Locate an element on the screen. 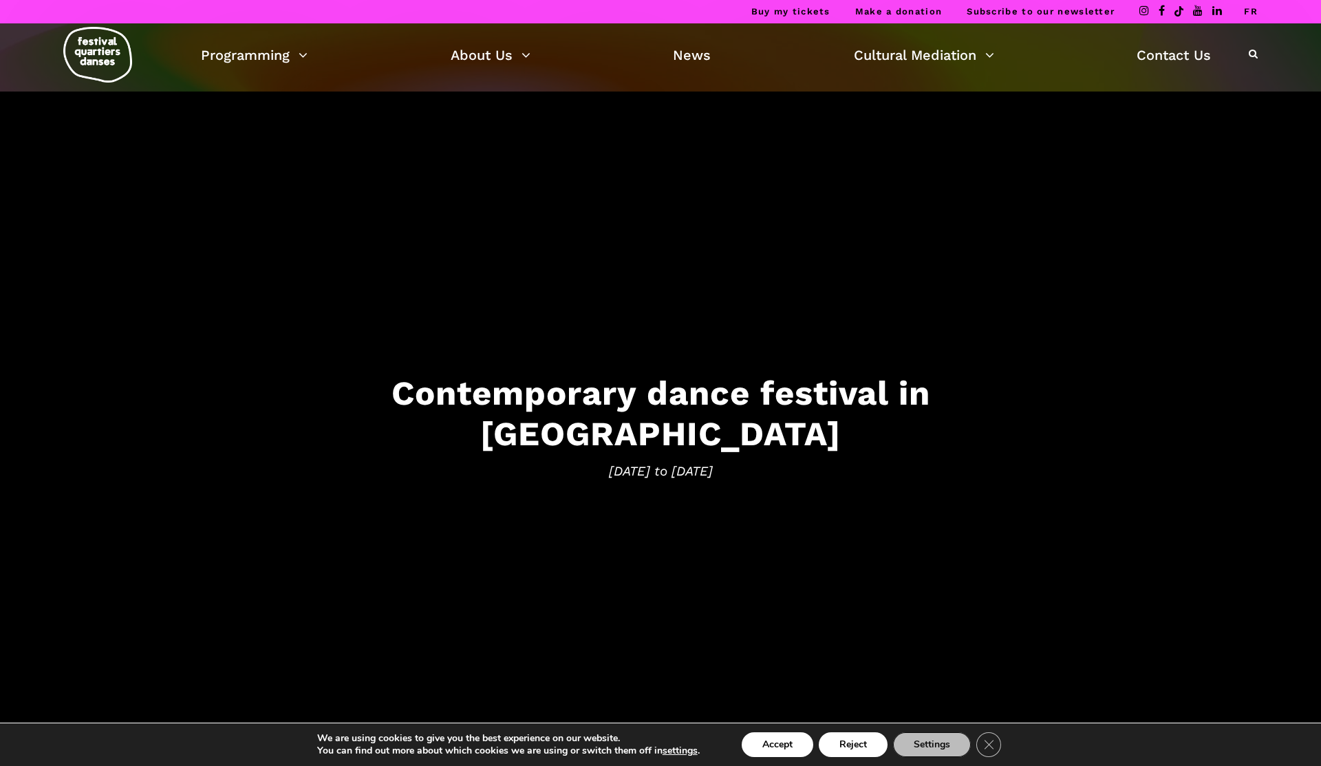 The height and width of the screenshot is (766, 1321). p: We are using cookies to give you the best experience on our website. is located at coordinates (509, 738).